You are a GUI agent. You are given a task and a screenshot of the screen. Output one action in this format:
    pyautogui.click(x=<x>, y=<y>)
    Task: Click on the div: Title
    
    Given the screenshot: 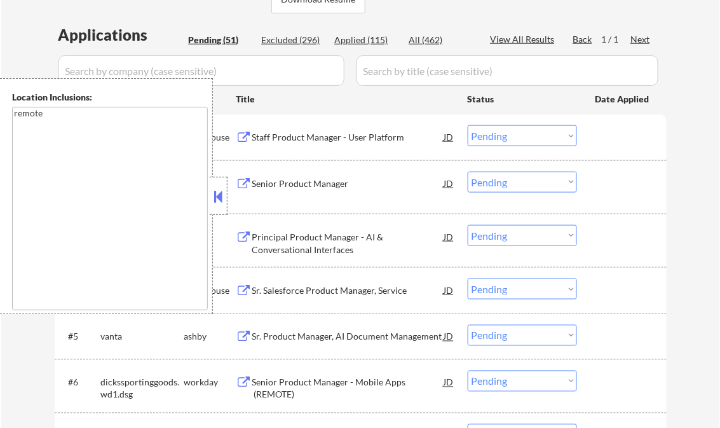 What is the action you would take?
    pyautogui.click(x=346, y=99)
    